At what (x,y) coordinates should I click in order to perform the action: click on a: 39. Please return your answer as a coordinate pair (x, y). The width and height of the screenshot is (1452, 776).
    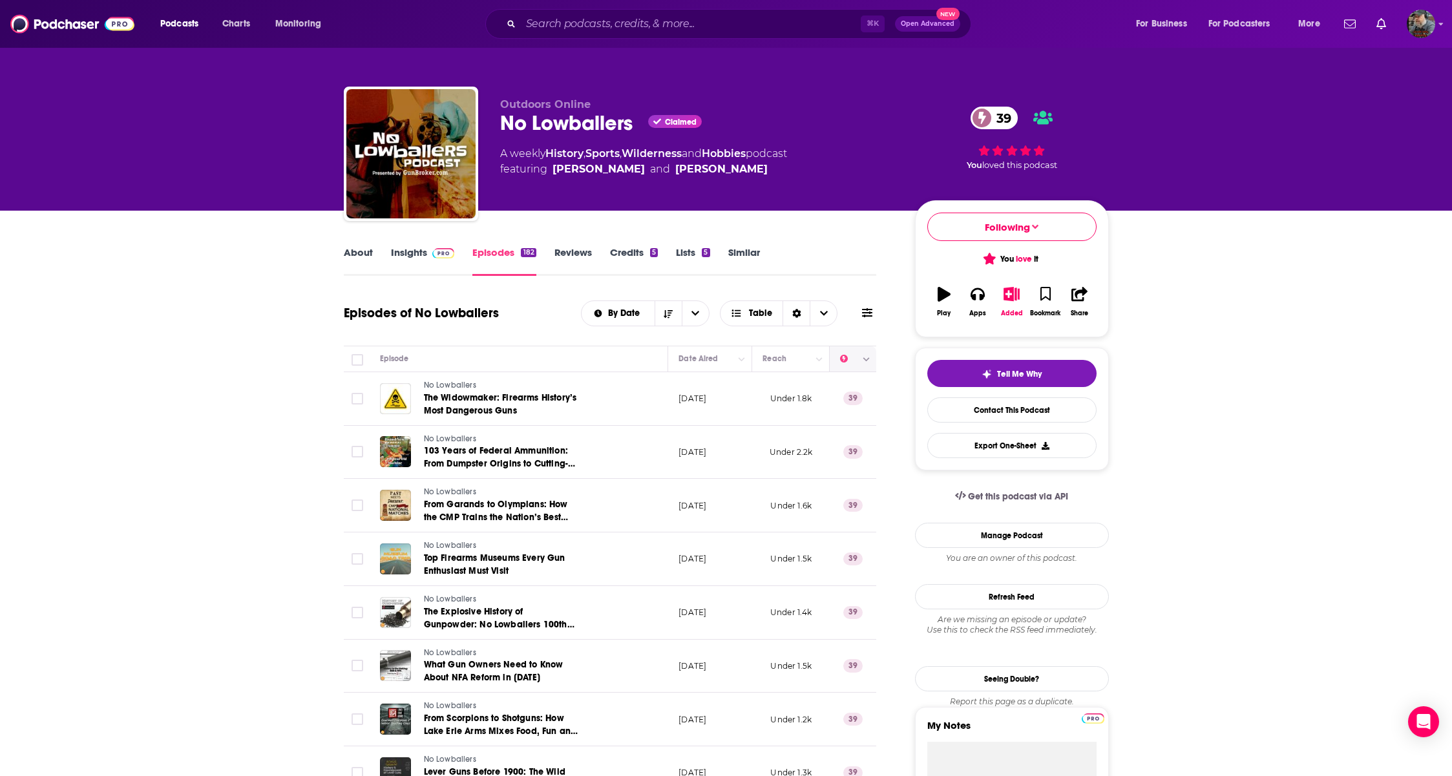
    Looking at the image, I should click on (994, 118).